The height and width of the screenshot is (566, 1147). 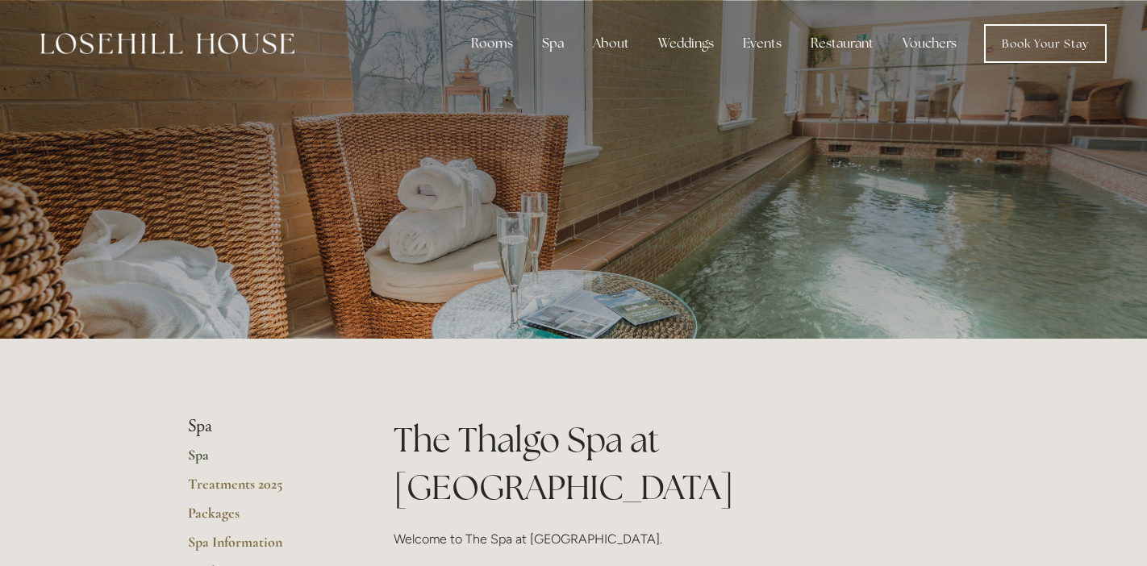 What do you see at coordinates (265, 461) in the screenshot?
I see `a: Spa` at bounding box center [265, 461].